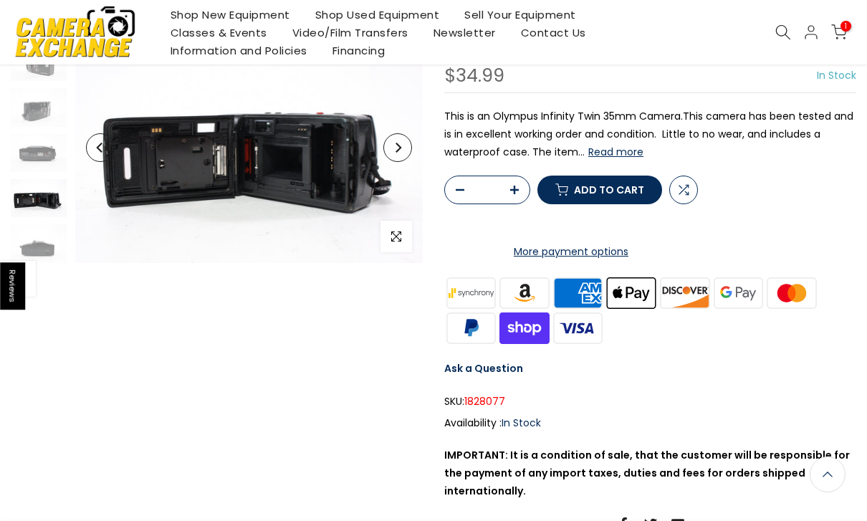  What do you see at coordinates (475, 76) in the screenshot?
I see `div: $34.99` at bounding box center [475, 76].